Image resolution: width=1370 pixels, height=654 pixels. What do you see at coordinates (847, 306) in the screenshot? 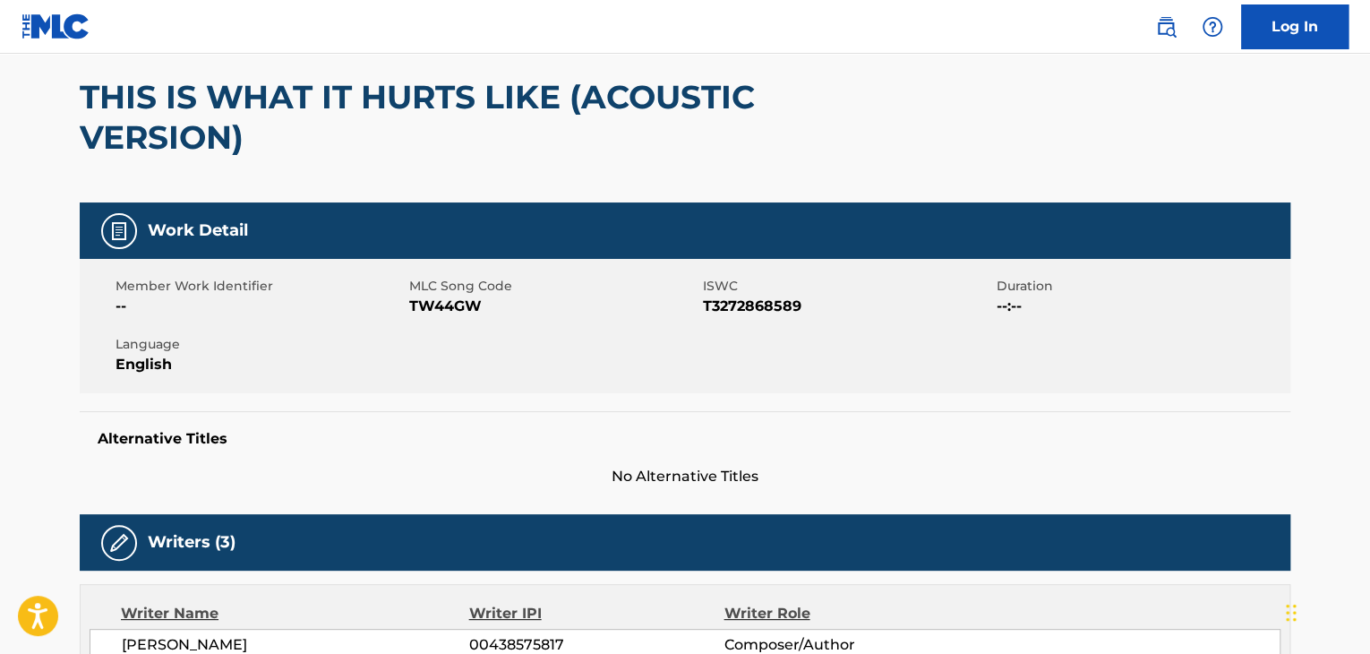
I see `span: T3272868589` at bounding box center [847, 306].